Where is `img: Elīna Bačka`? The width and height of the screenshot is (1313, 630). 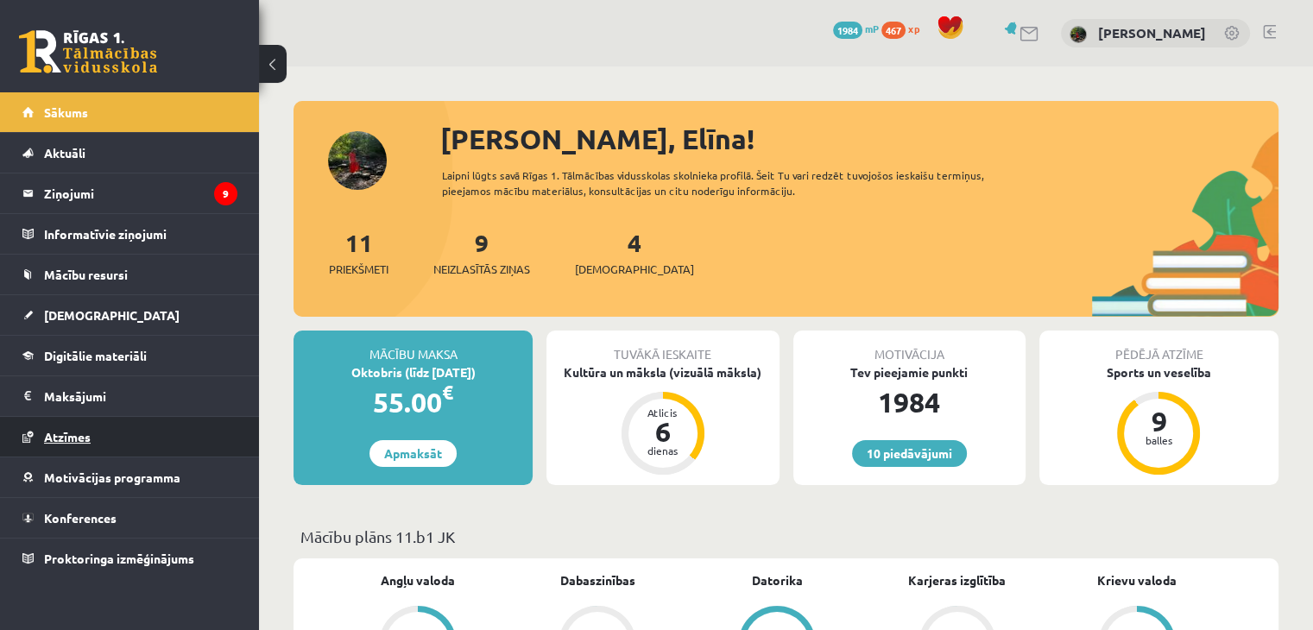 img: Elīna Bačka is located at coordinates (1078, 35).